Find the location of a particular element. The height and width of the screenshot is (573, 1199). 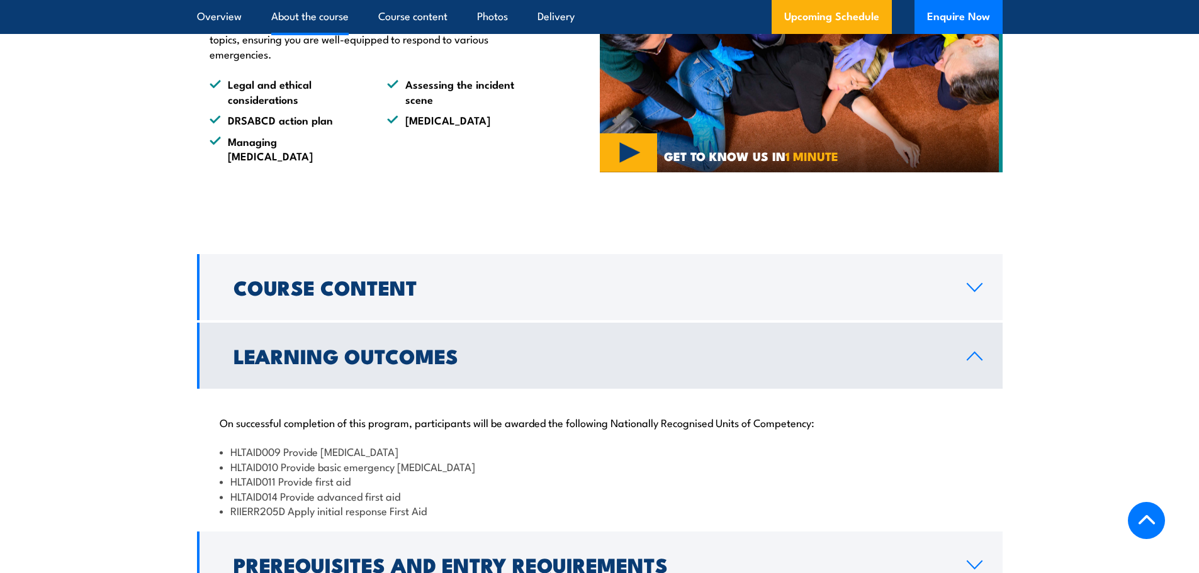

li: HLTAID014 Provide advanced first aid is located at coordinates (600, 496).